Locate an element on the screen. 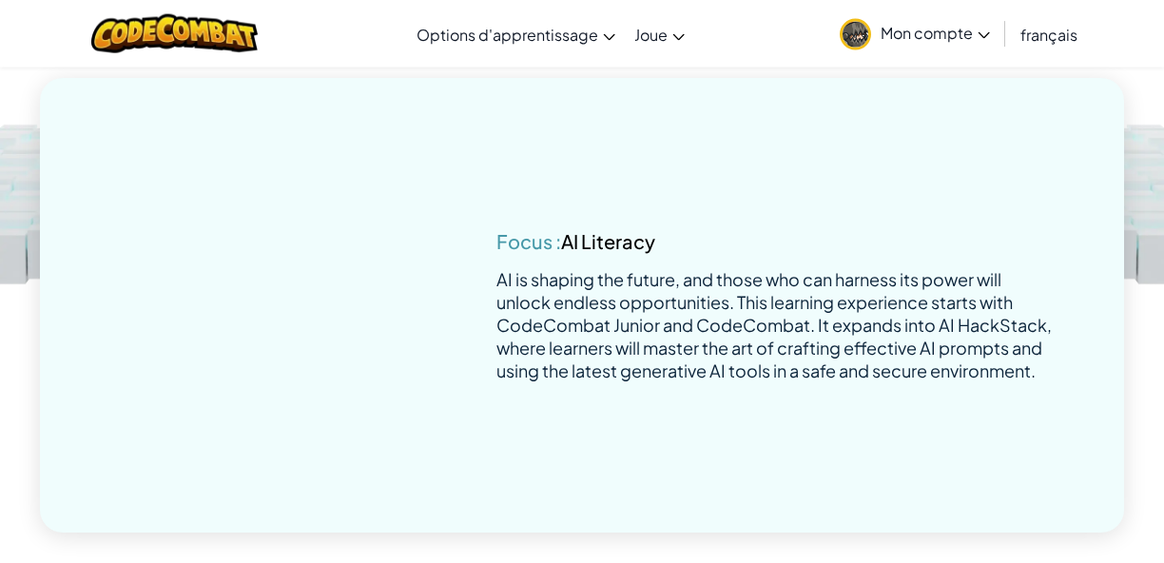  a: français is located at coordinates (1049, 34).